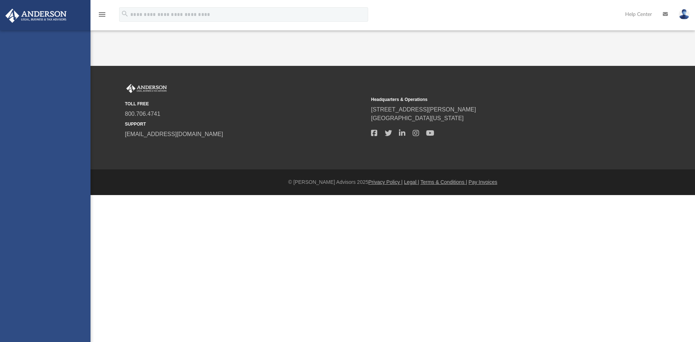 The image size is (695, 342). I want to click on a: Pay Invoices, so click(483, 182).